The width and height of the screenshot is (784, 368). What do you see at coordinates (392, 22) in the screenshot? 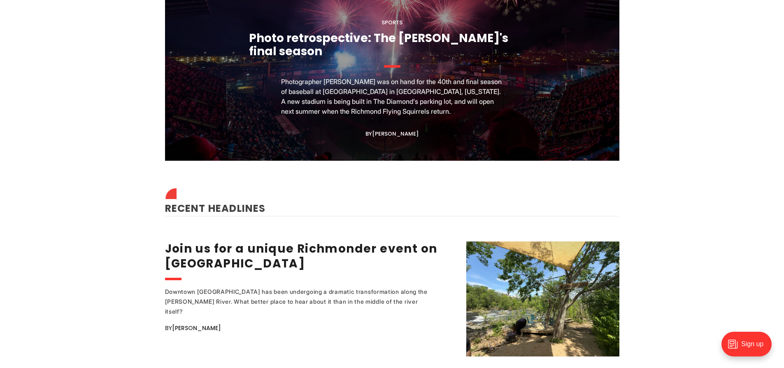
I see `a: Sports` at bounding box center [392, 22].